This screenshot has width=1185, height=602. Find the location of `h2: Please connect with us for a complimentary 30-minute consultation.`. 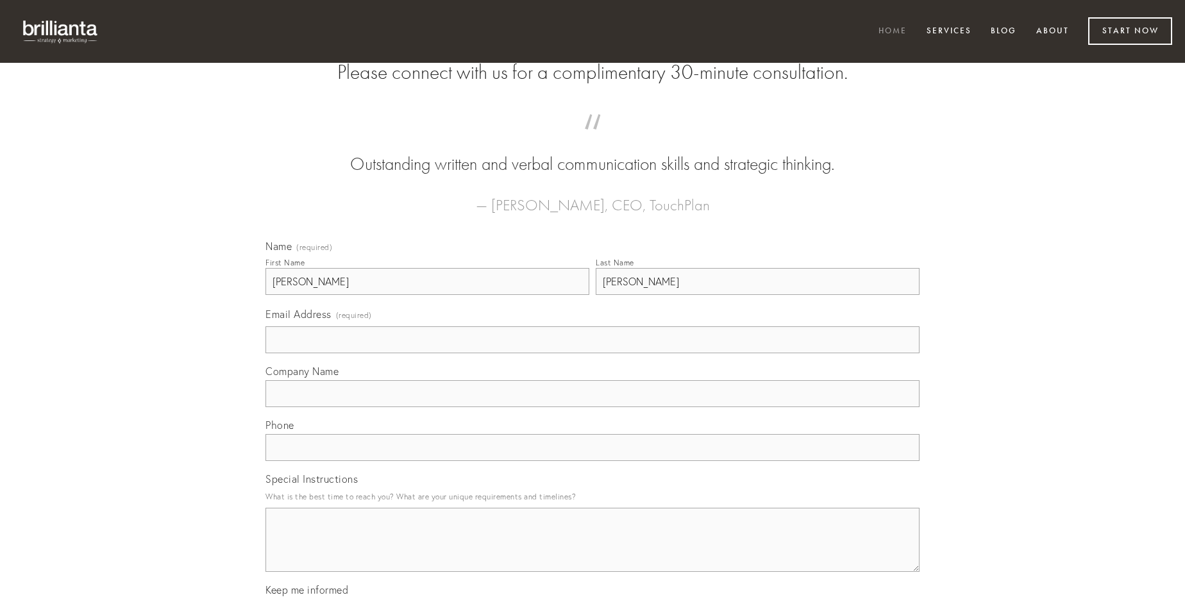

h2: Please connect with us for a complimentary 30-minute consultation. is located at coordinates (593, 72).